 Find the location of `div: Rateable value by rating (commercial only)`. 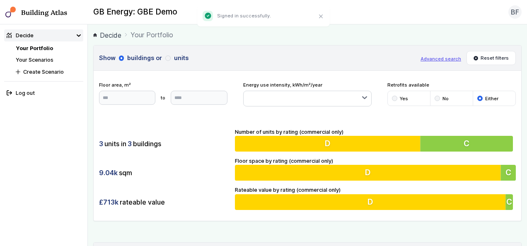

div: Rateable value by rating (commercial only) is located at coordinates (376, 198).